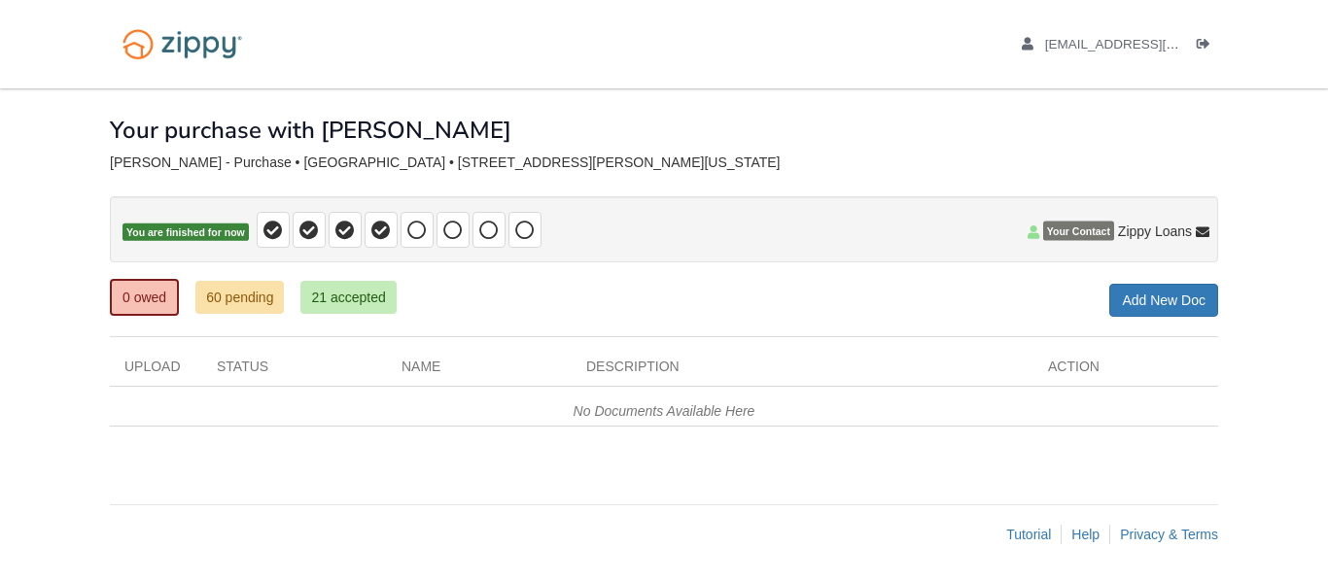  I want to click on div: Name, so click(479, 371).